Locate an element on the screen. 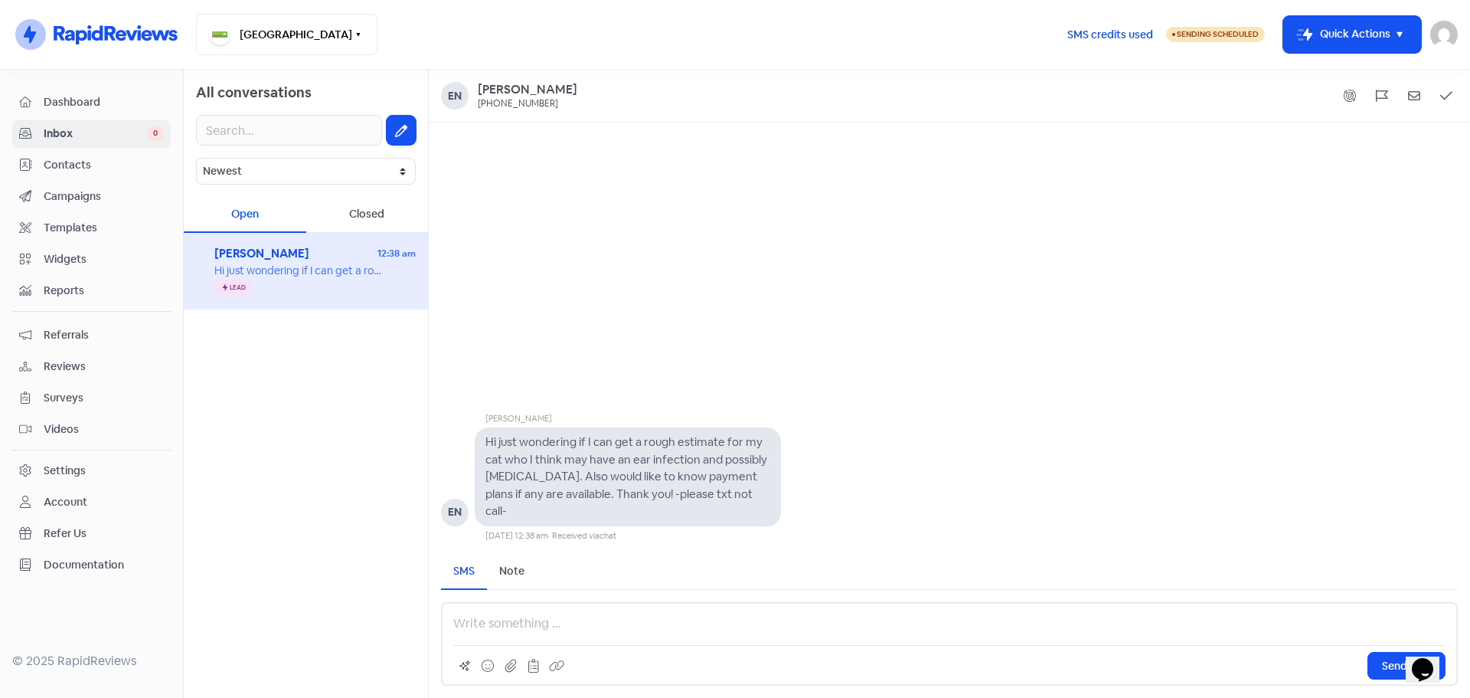 The height and width of the screenshot is (698, 1470). button: Quick Actions is located at coordinates (1352, 34).